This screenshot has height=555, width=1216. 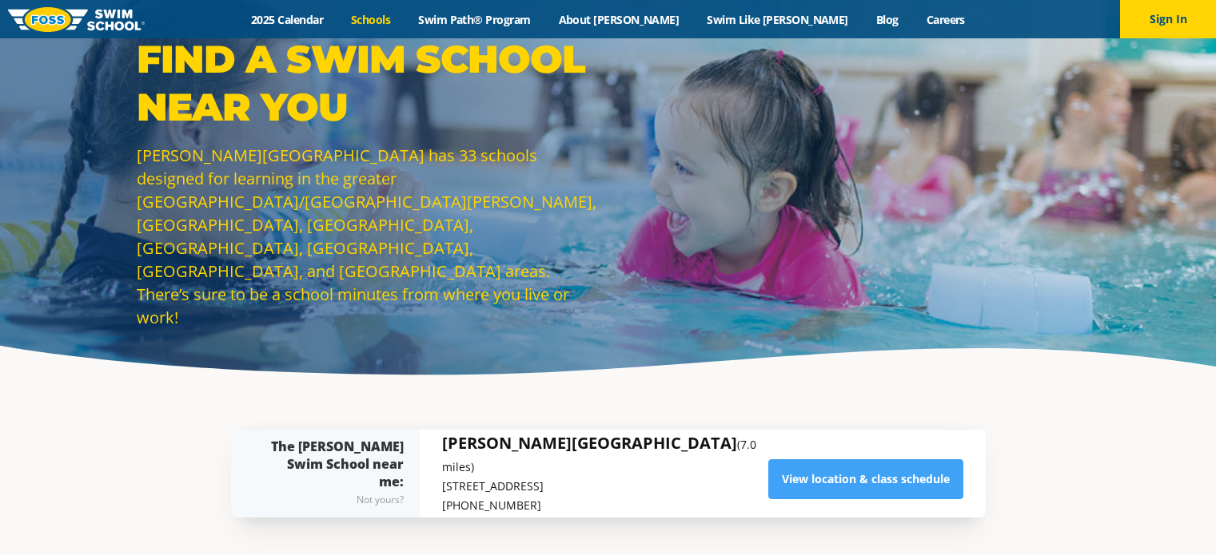 I want to click on a: 2025 Calendar, so click(x=287, y=19).